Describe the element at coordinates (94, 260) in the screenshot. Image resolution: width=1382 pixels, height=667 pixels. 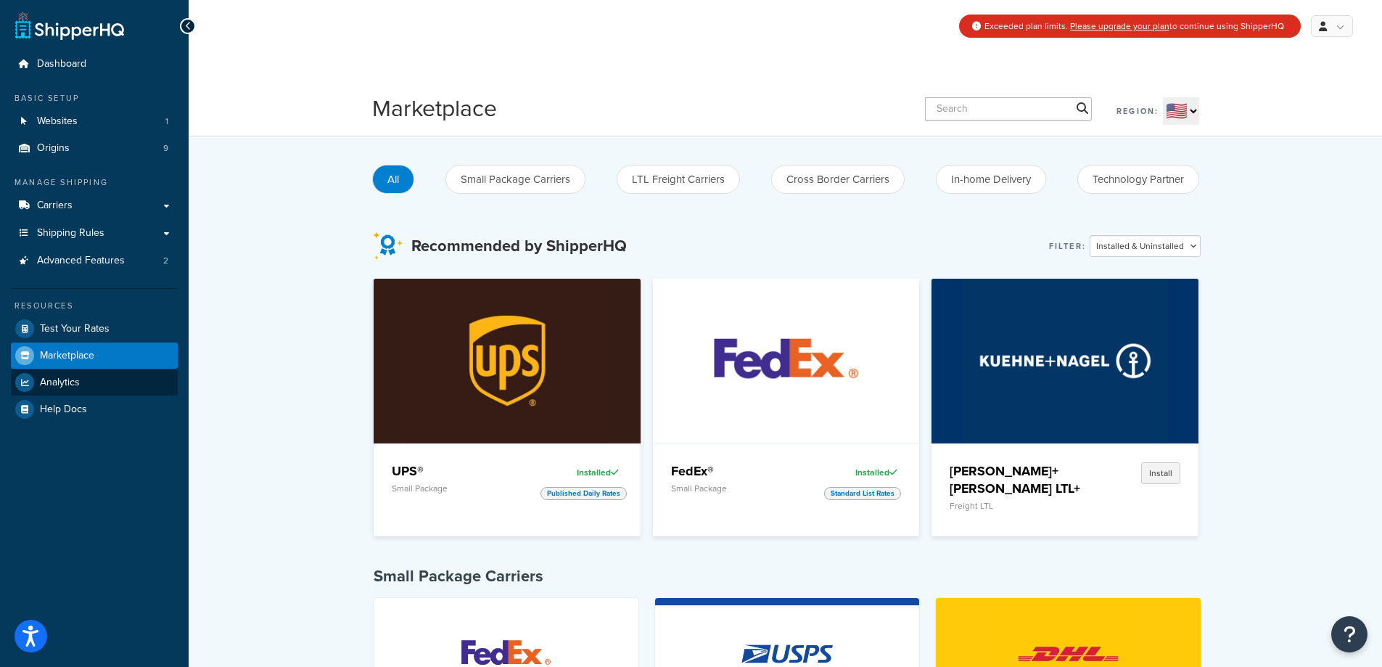
I see `a: Advanced Features2` at that location.